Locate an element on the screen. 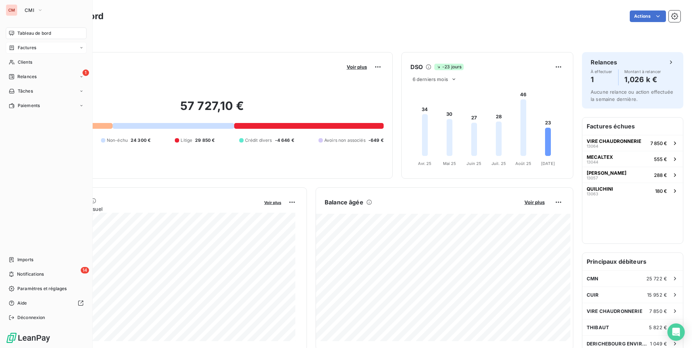 The width and height of the screenshot is (692, 348). button: QUILICHINI13063180 € is located at coordinates (633, 191).